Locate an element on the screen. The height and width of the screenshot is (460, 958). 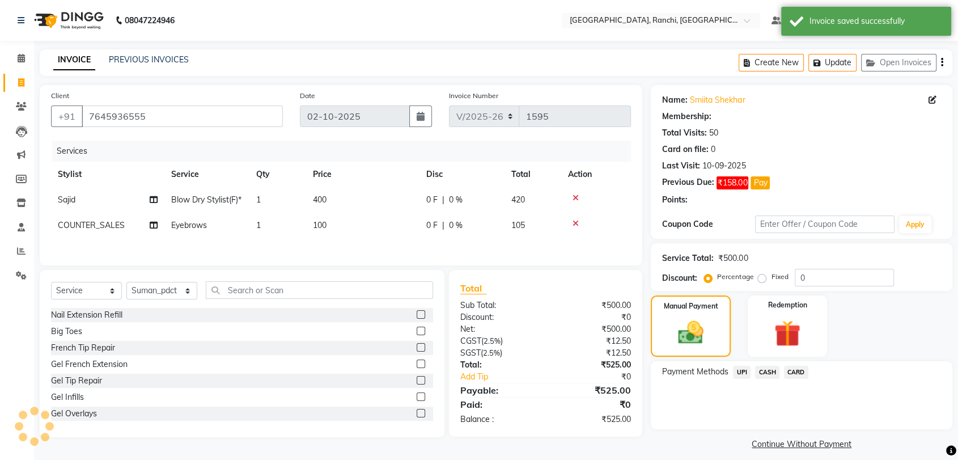
th: Action is located at coordinates (596, 174).